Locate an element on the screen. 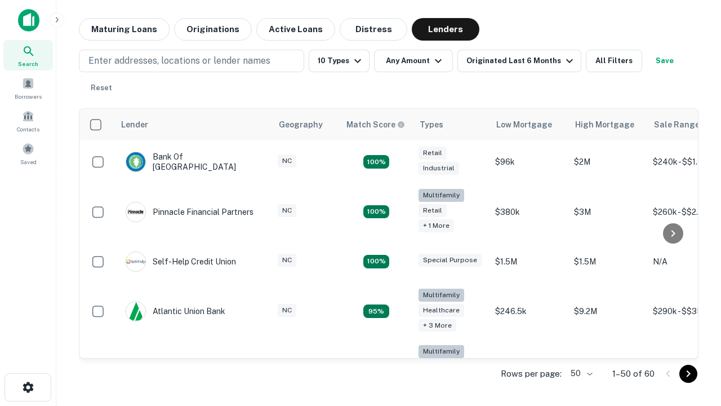 The height and width of the screenshot is (406, 721). th: Lender is located at coordinates (193, 125).